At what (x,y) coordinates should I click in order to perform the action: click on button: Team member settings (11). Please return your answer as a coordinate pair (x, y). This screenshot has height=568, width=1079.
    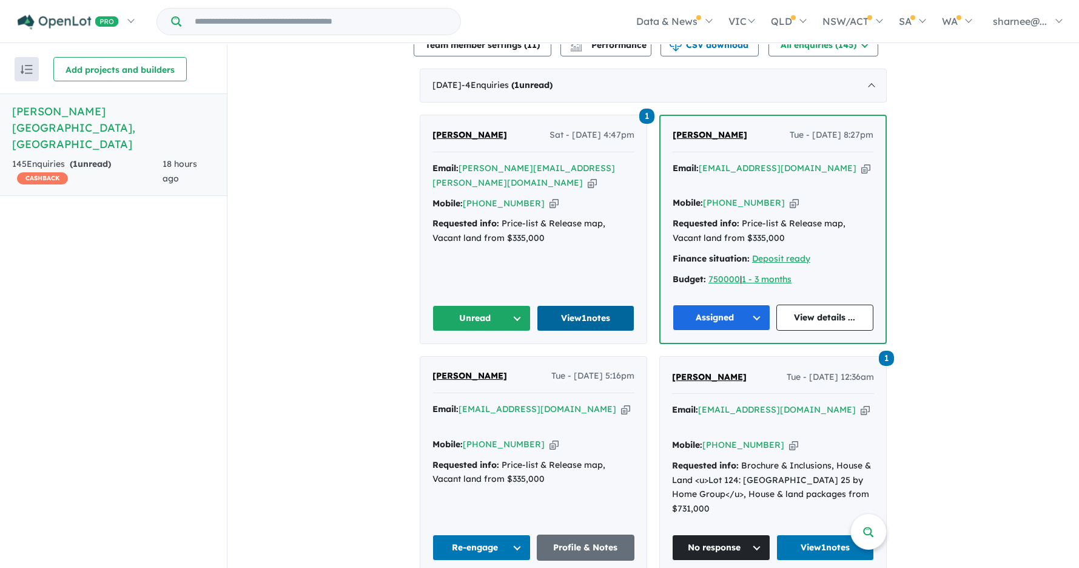
    Looking at the image, I should click on (482, 44).